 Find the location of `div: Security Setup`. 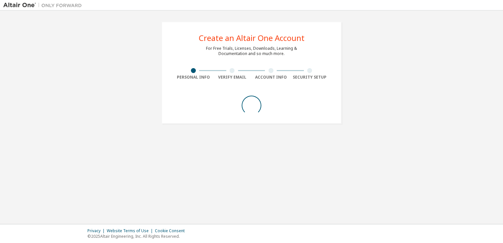

div: Security Setup is located at coordinates (310, 77).